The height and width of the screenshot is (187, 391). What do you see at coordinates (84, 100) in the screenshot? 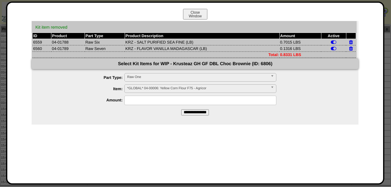
I see `label: Amount:` at bounding box center [84, 100].